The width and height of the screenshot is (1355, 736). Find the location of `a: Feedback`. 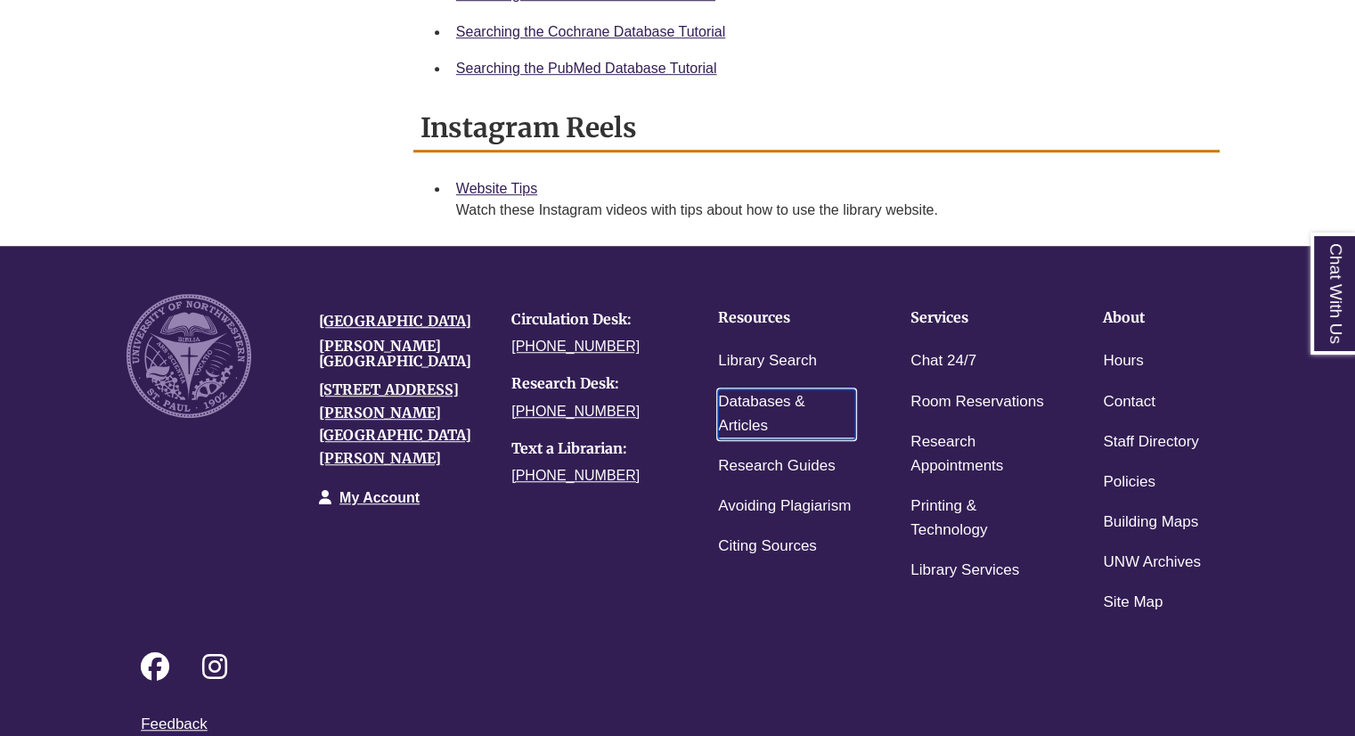

a: Feedback is located at coordinates (174, 724).